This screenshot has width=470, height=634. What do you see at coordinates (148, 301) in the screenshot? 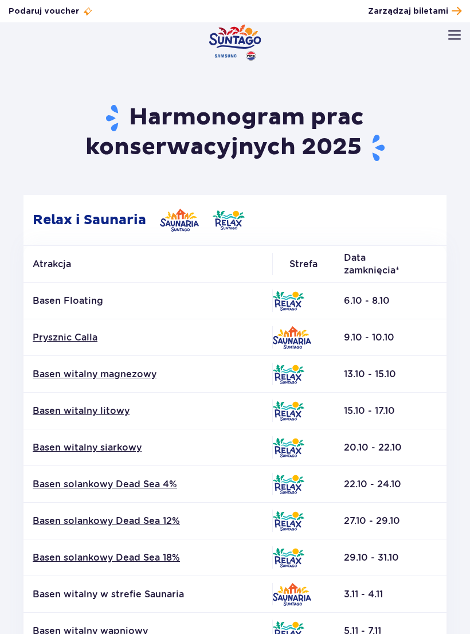
I see `p: Basen Floating` at bounding box center [148, 301].